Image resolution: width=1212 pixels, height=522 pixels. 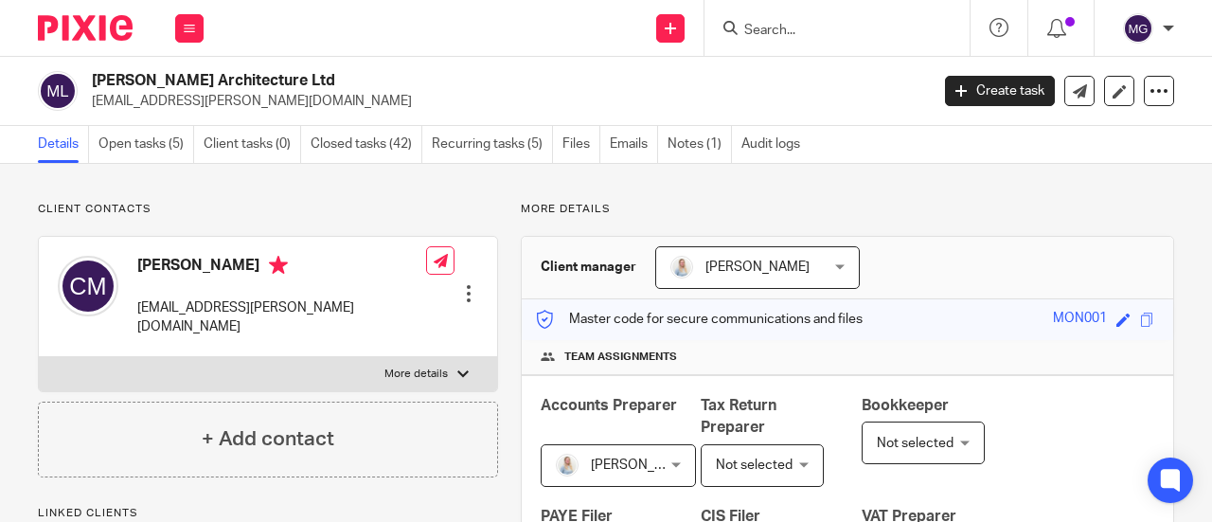 What do you see at coordinates (268, 209) in the screenshot?
I see `p: Client contacts` at bounding box center [268, 209].